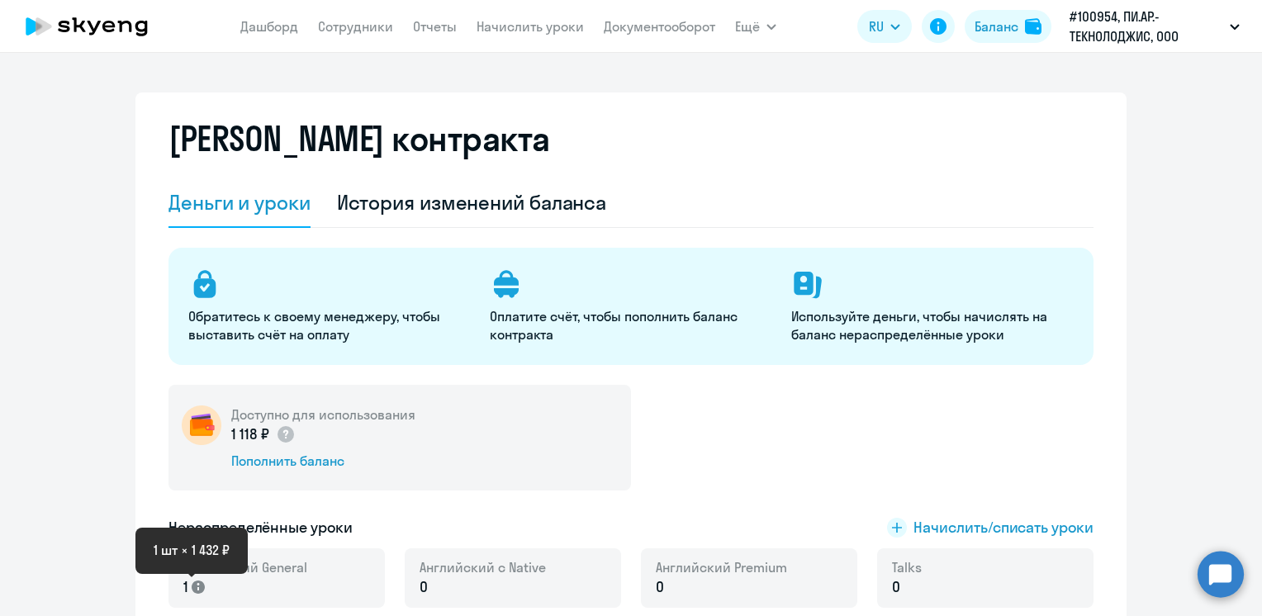 The width and height of the screenshot is (1262, 616). Describe the element at coordinates (323, 461) in the screenshot. I see `div: Пополнить баланс` at that location.